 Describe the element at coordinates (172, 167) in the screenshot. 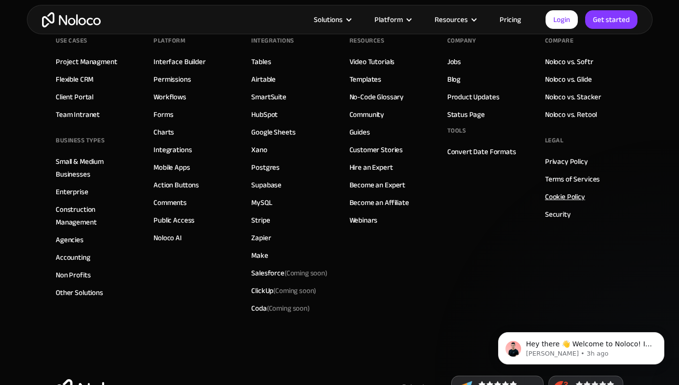

I see `a: Mobile Apps` at that location.